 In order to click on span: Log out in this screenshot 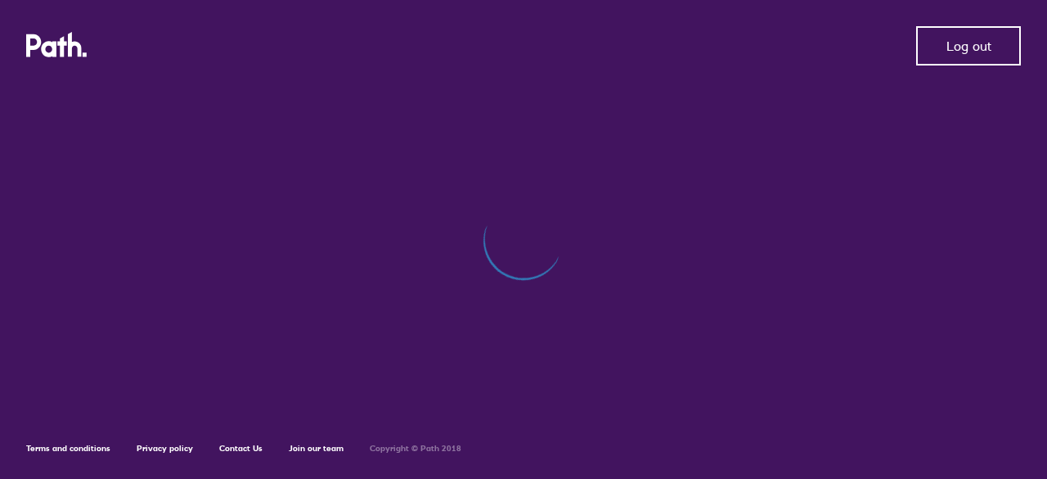, I will do `click(969, 46)`.